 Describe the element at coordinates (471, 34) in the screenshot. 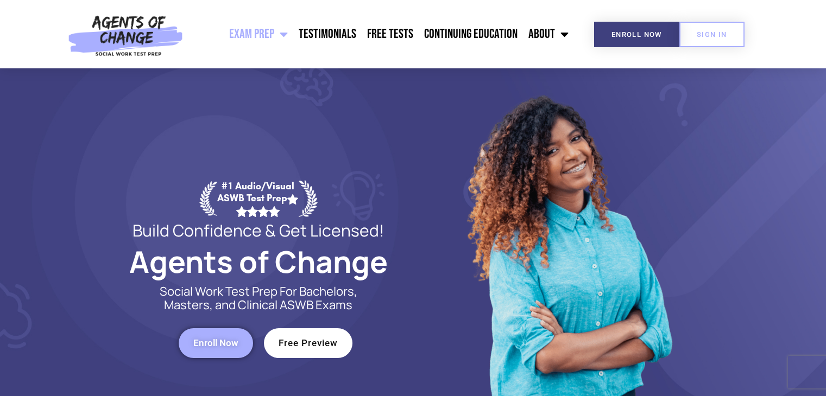

I see `a: Continuing Education` at that location.